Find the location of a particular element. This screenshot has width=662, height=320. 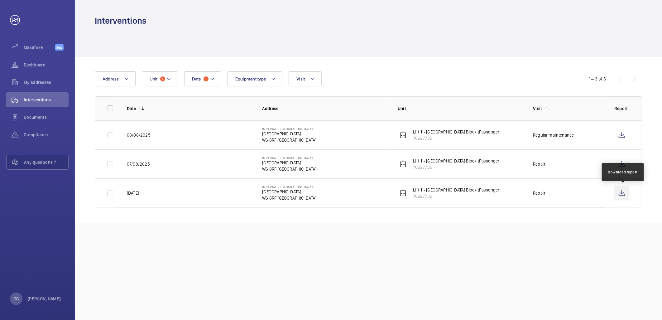

button: Date1 is located at coordinates (203, 79).